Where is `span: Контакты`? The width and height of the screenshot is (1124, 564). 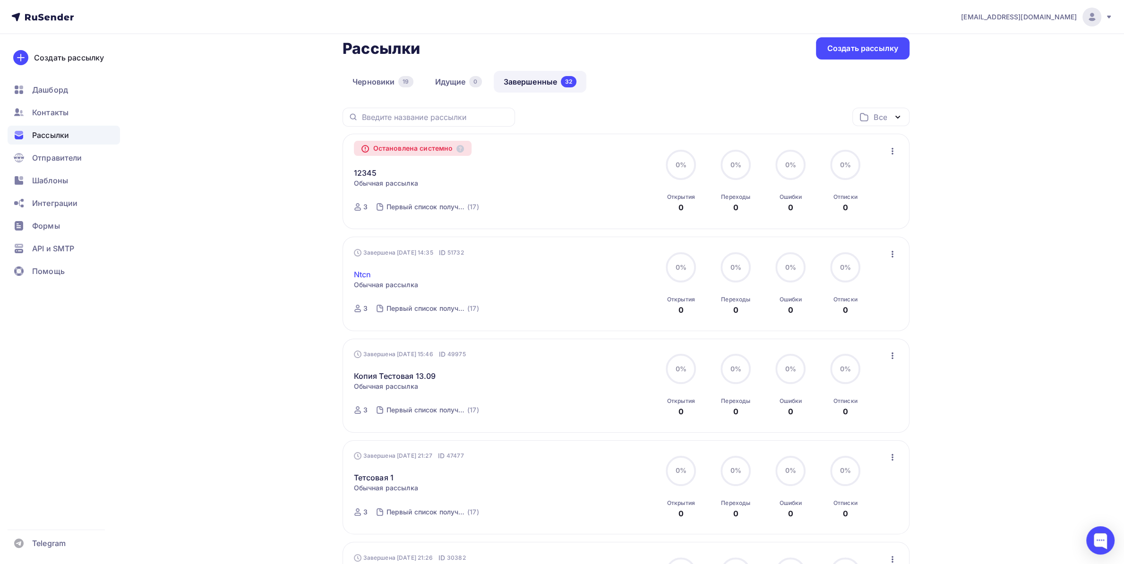 span: Контакты is located at coordinates (50, 112).